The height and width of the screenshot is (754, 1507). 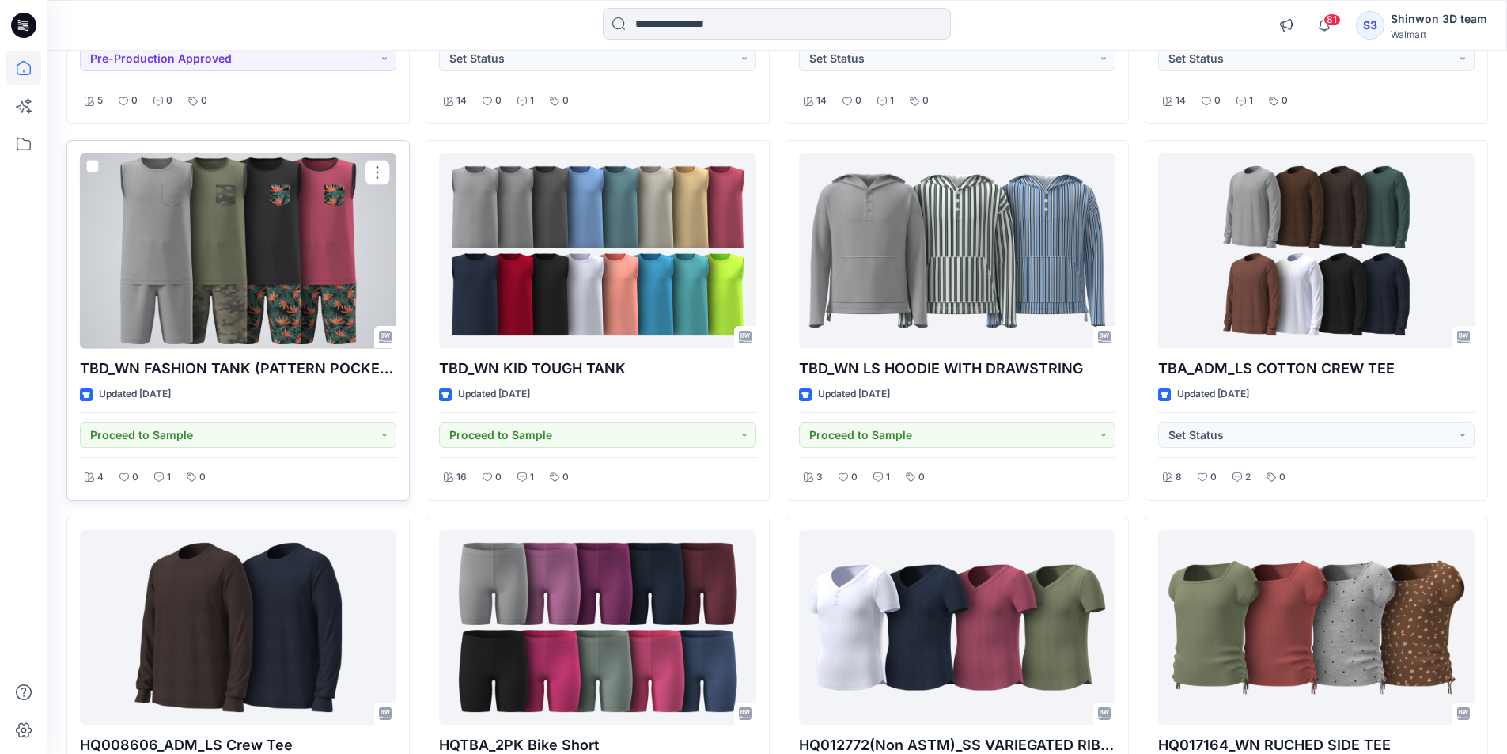 What do you see at coordinates (461, 477) in the screenshot?
I see `p: 16` at bounding box center [461, 477].